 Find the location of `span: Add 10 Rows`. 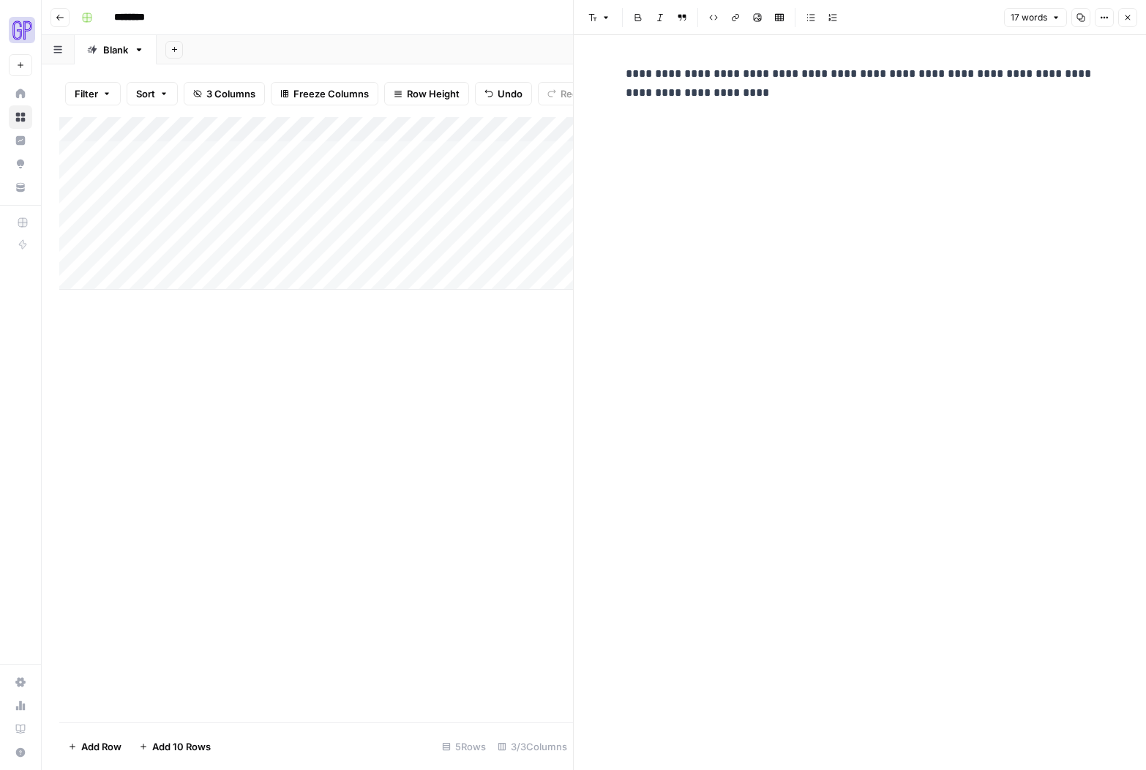

span: Add 10 Rows is located at coordinates (182, 747).